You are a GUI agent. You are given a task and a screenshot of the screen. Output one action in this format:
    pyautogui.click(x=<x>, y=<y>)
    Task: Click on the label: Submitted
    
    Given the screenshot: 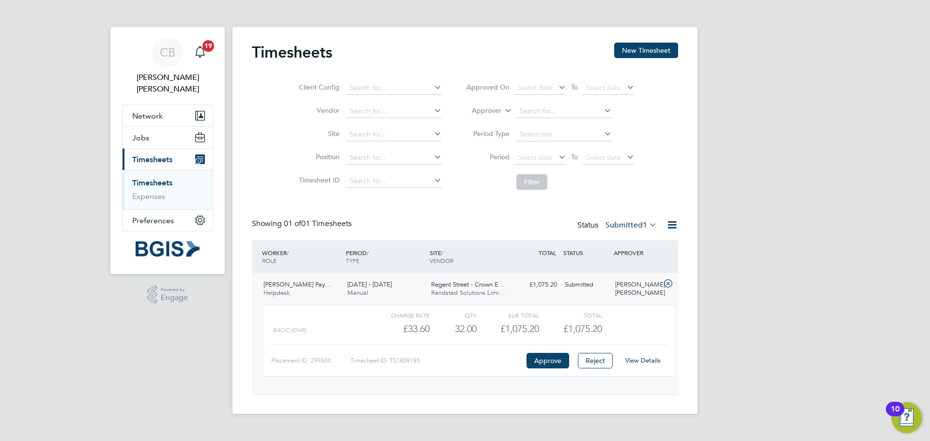 What is the action you would take?
    pyautogui.click(x=631, y=225)
    